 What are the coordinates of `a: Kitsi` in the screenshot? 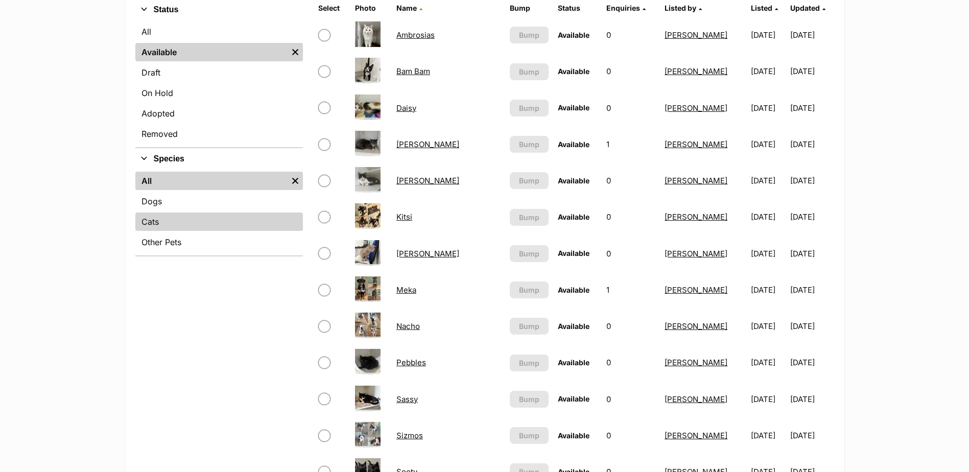 It's located at (404, 217).